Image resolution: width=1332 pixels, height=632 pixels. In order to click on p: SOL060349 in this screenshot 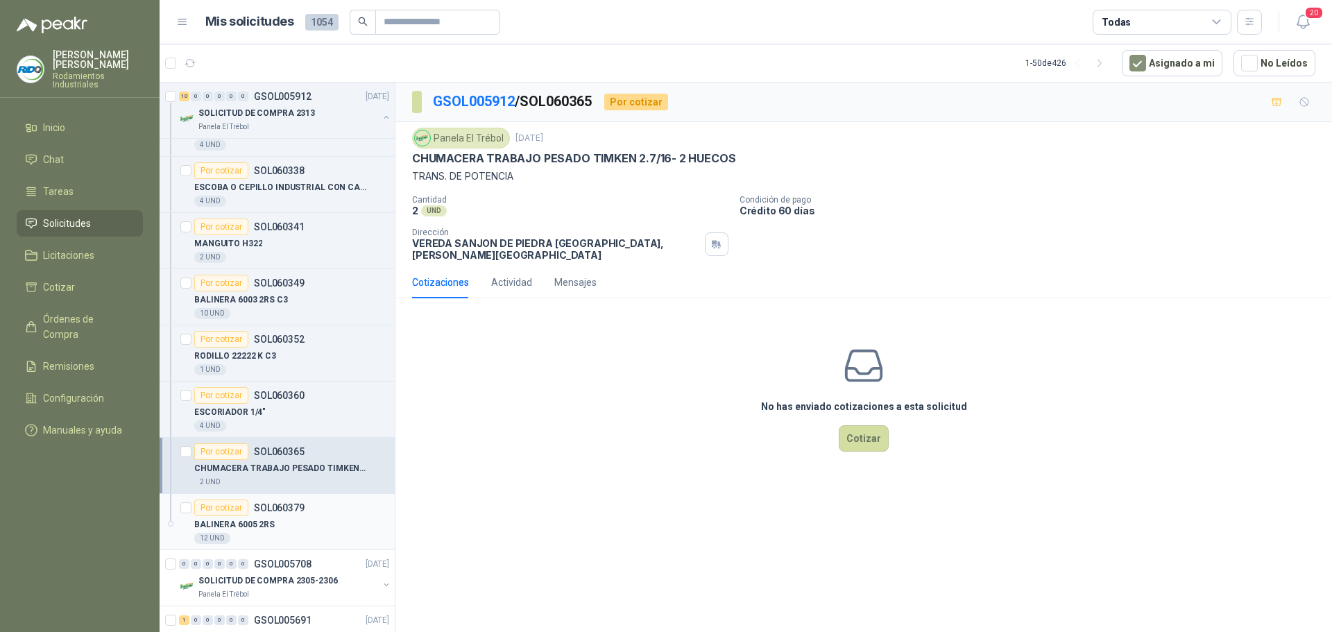, I will do `click(279, 283)`.